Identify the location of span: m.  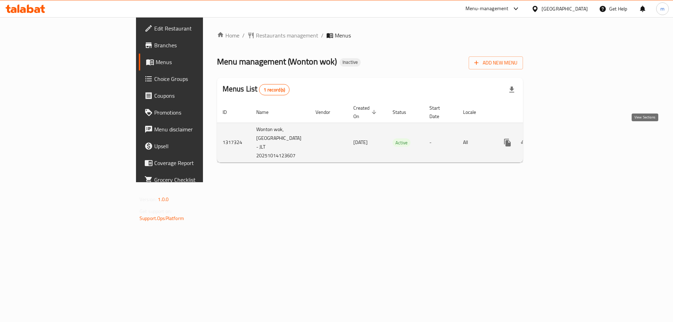
(662, 9).